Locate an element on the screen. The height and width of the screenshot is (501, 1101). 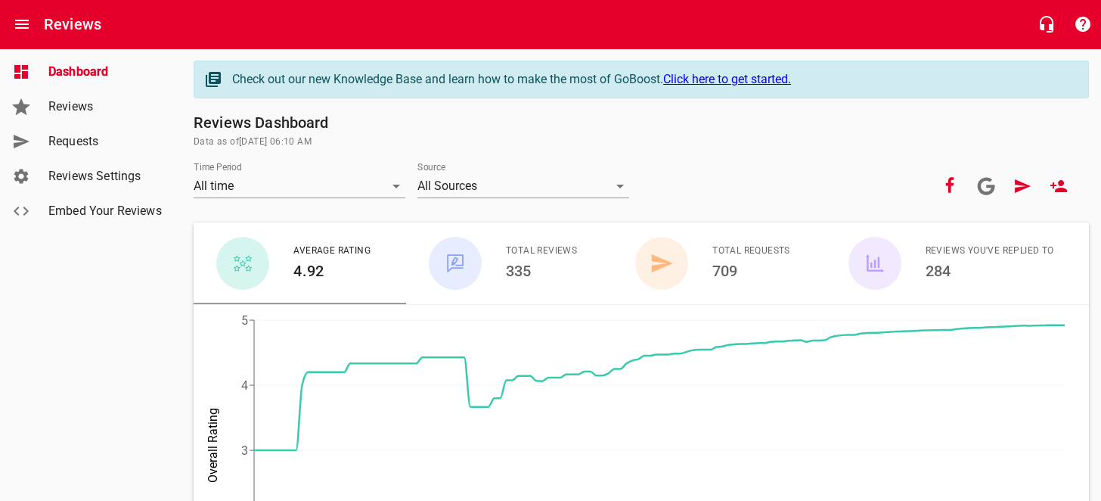
span: Reviews You've Replied To is located at coordinates (990, 251).